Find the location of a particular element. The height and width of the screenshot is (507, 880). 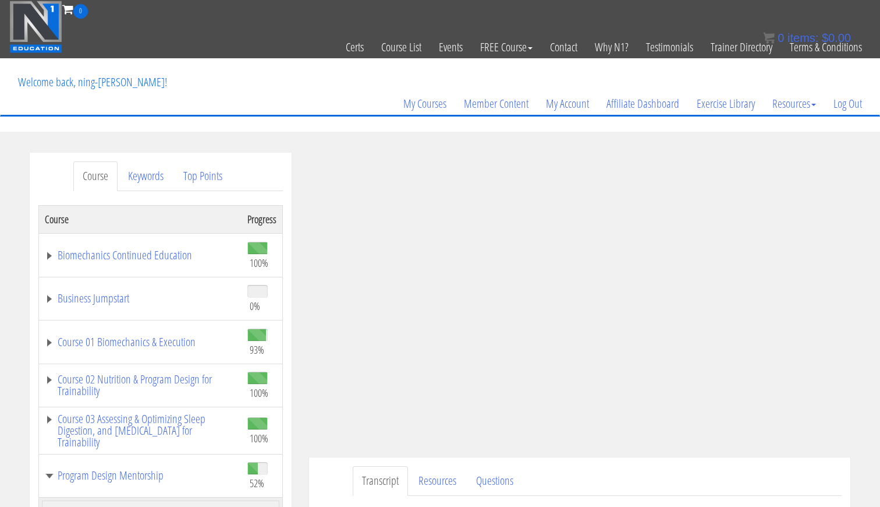

a: Exercise Library is located at coordinates (726, 104).